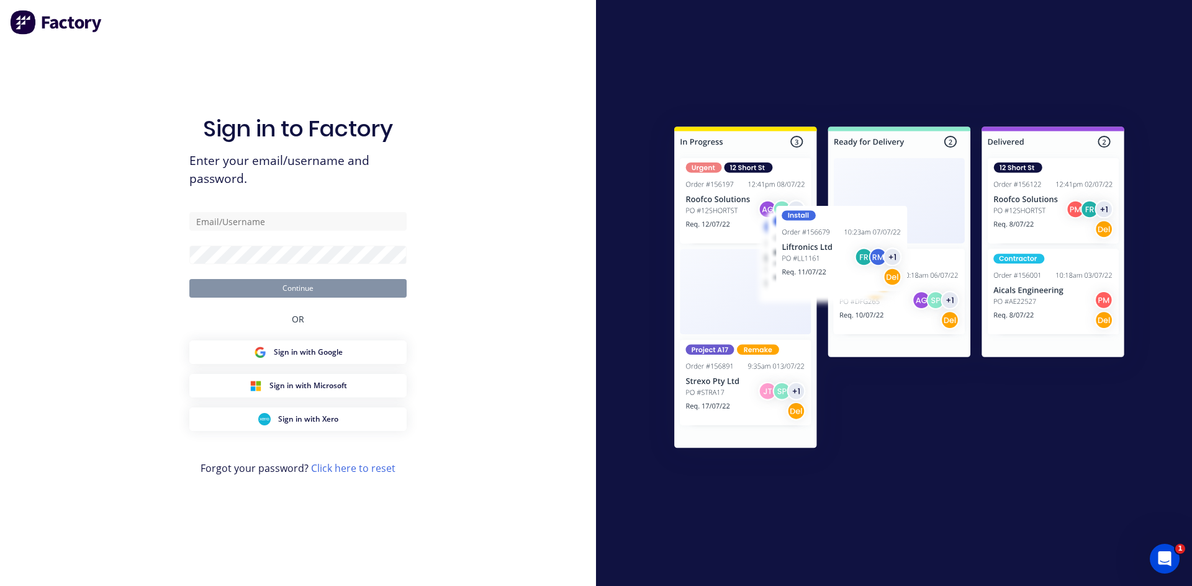 The width and height of the screenshot is (1192, 586). I want to click on img: Google Sign in, so click(260, 353).